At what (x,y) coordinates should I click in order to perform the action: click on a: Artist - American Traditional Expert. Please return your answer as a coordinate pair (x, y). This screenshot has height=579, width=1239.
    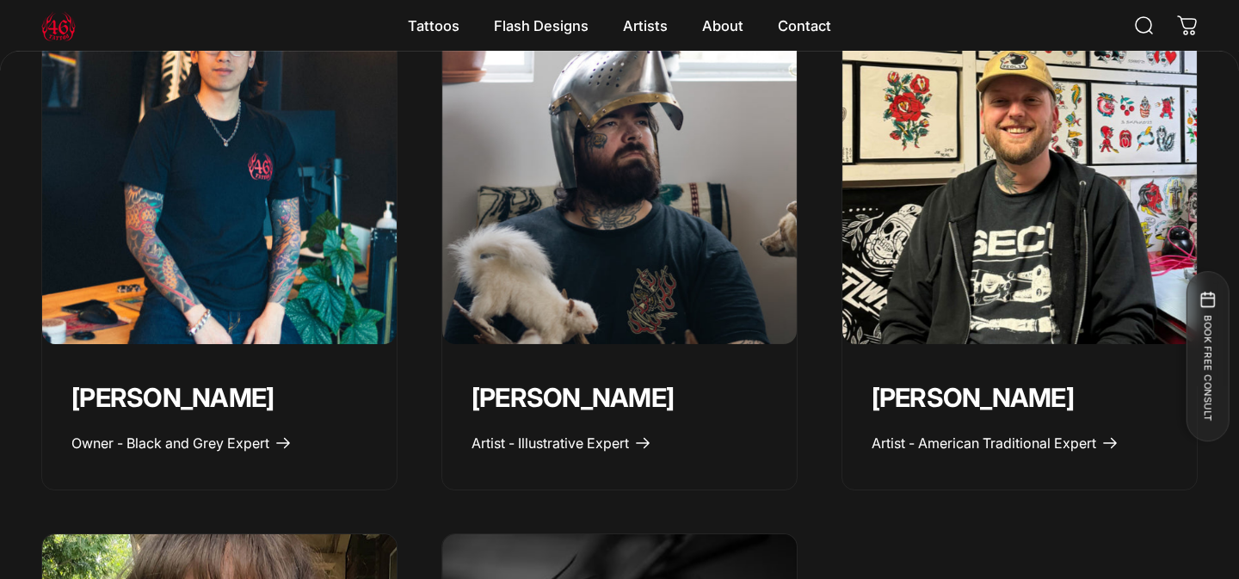
    Looking at the image, I should click on (995, 443).